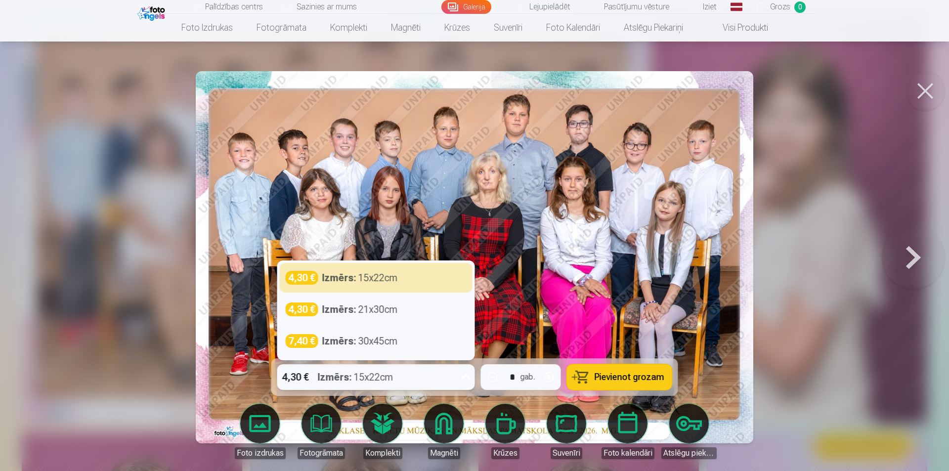 The image size is (949, 471). I want to click on div: 7,40 €, so click(302, 341).